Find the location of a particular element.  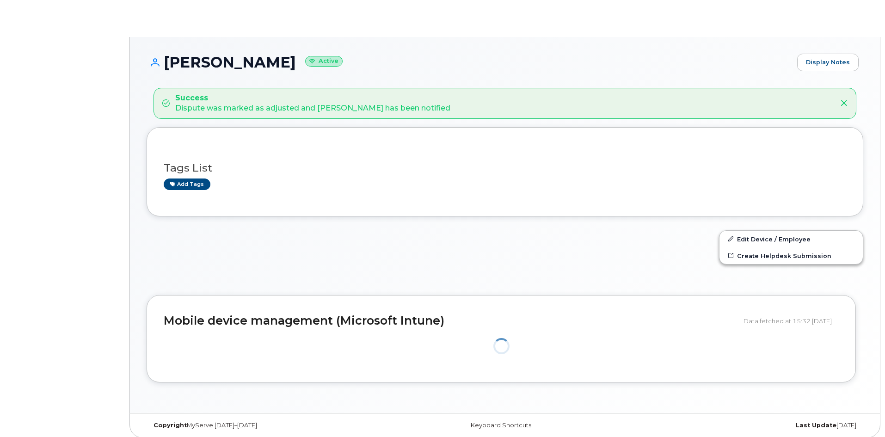

strong: Last Update is located at coordinates (816, 425).